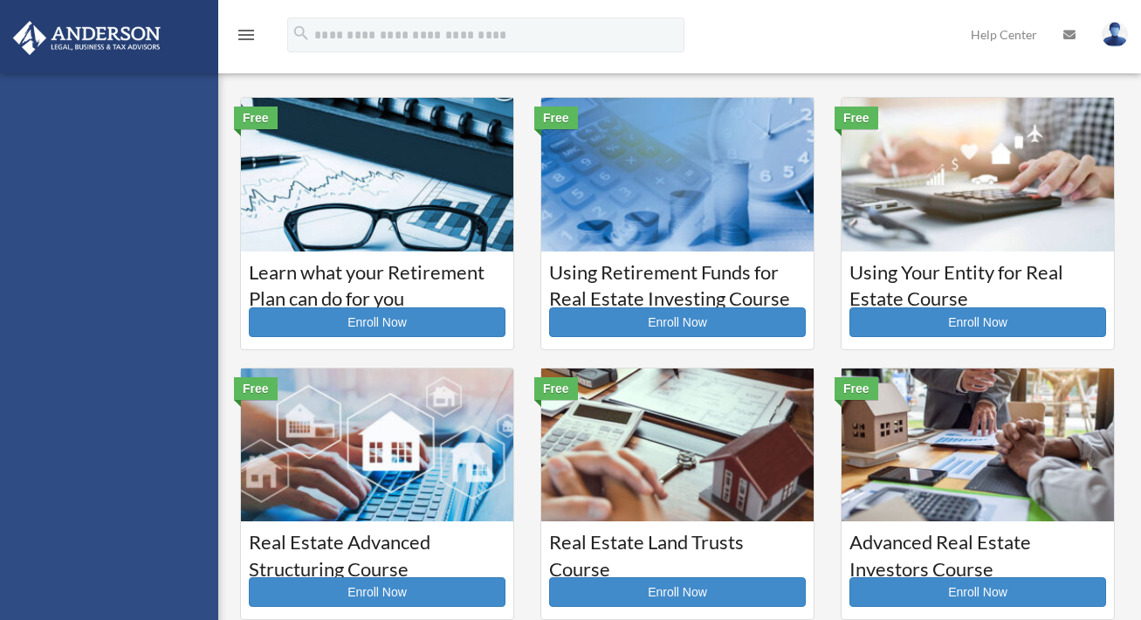 The image size is (1141, 620). I want to click on img: User Pic, so click(1115, 34).